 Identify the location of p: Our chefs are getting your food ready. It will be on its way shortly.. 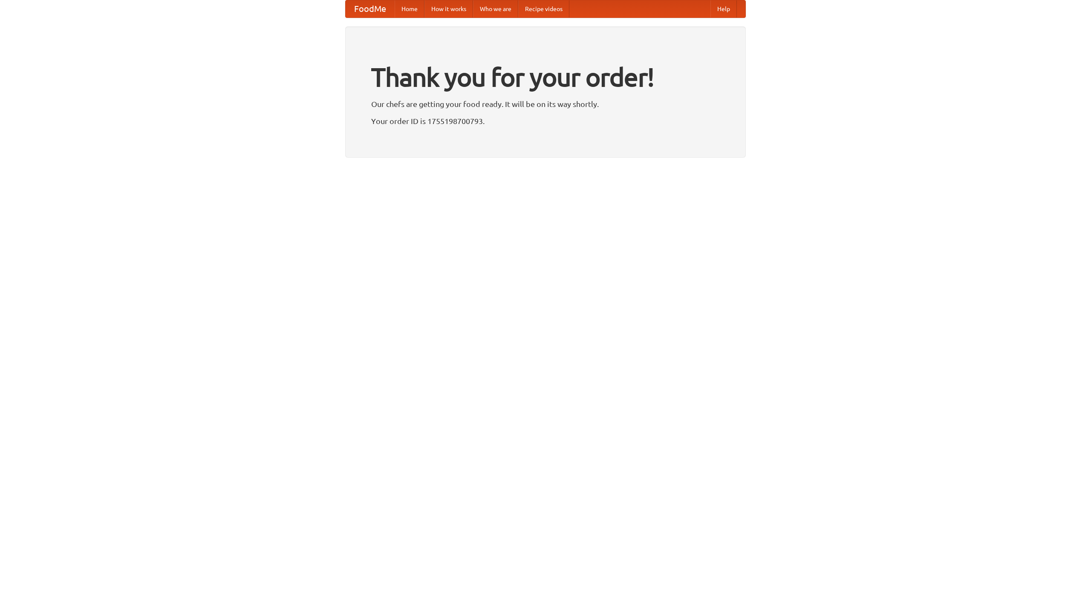
(545, 104).